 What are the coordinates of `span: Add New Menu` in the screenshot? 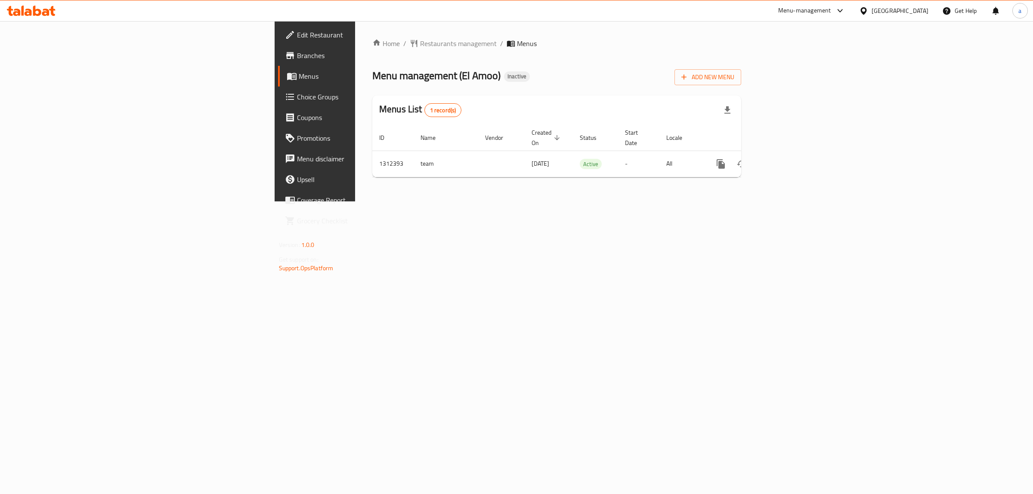 It's located at (707, 77).